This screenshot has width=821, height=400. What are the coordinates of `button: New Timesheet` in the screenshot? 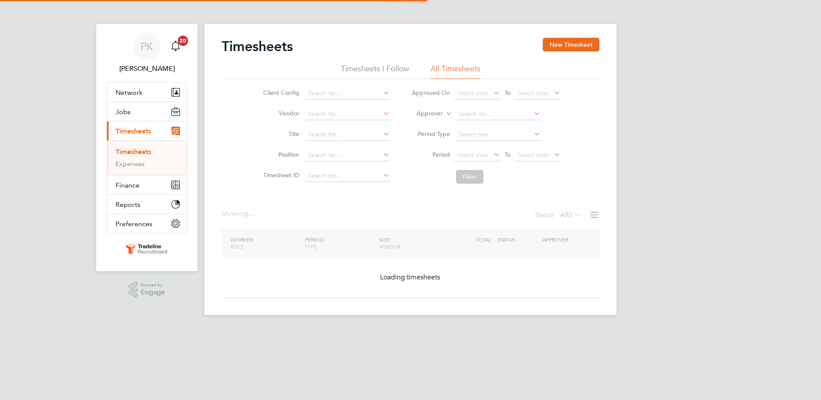 It's located at (571, 45).